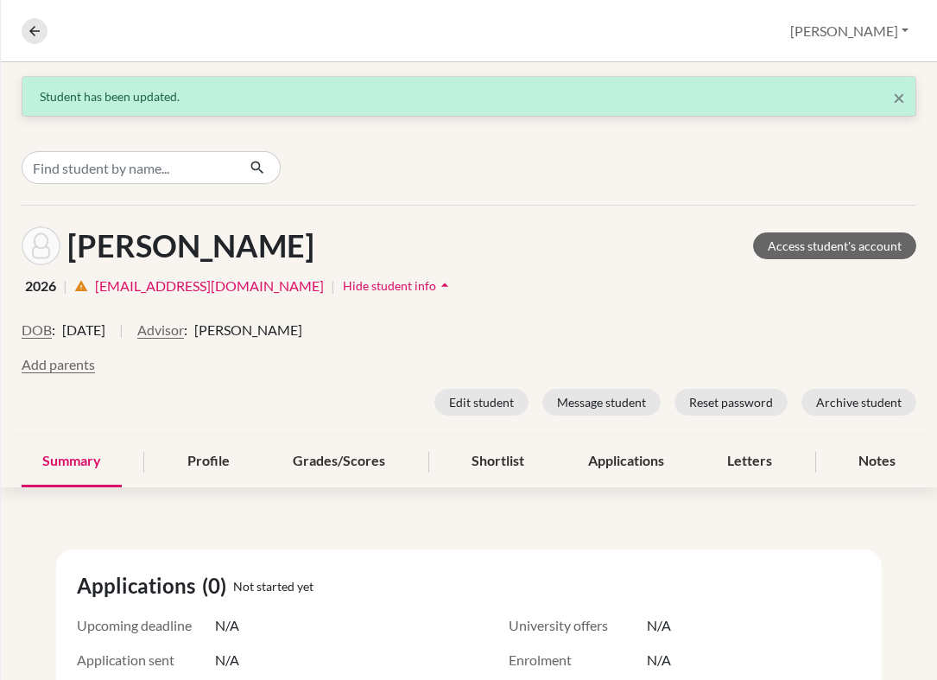  What do you see at coordinates (626, 461) in the screenshot?
I see `div: Applications` at bounding box center [626, 461].